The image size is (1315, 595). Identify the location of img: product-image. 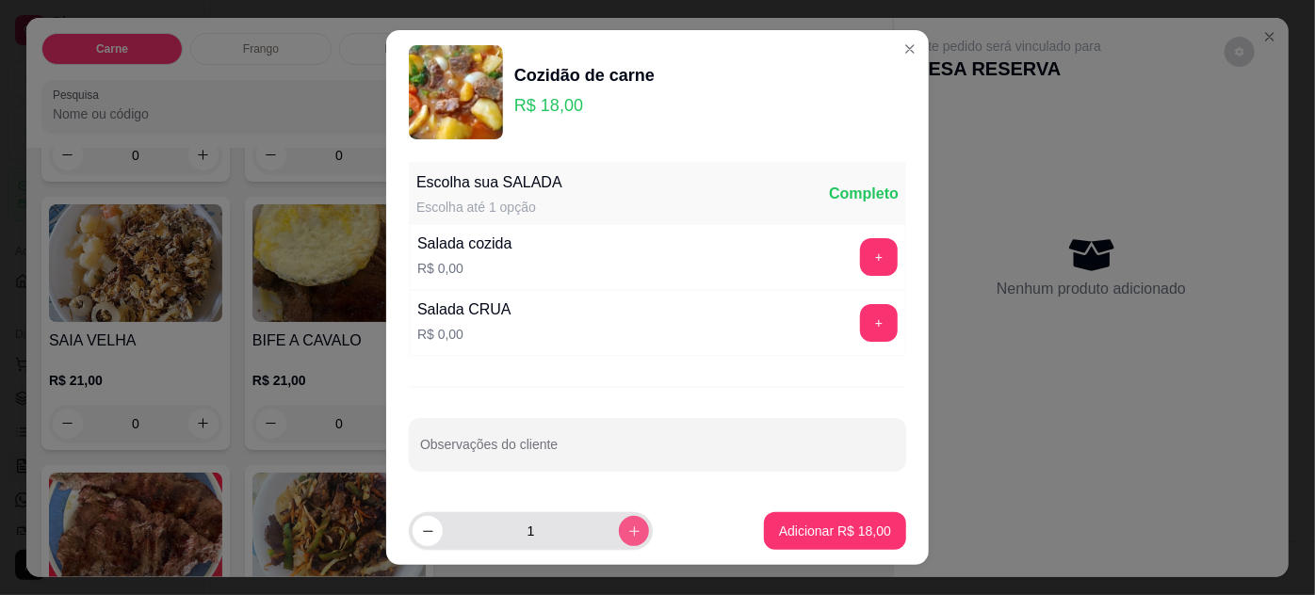
(456, 92).